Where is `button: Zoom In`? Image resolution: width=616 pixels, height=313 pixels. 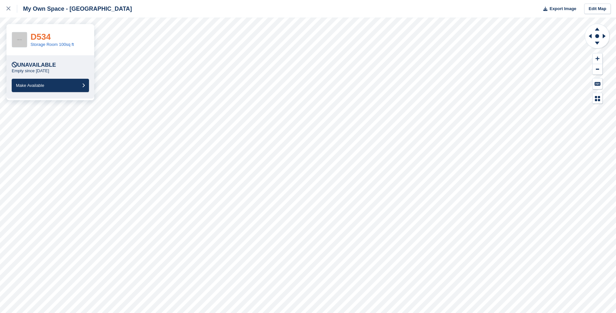
button: Zoom In is located at coordinates (598, 58).